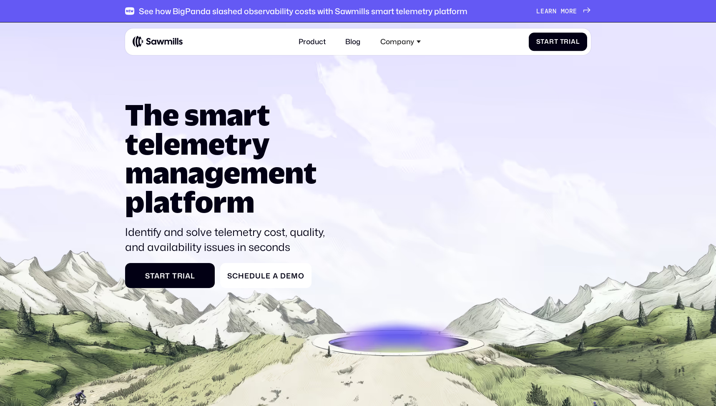  I want to click on div: Learn more, so click(556, 11).